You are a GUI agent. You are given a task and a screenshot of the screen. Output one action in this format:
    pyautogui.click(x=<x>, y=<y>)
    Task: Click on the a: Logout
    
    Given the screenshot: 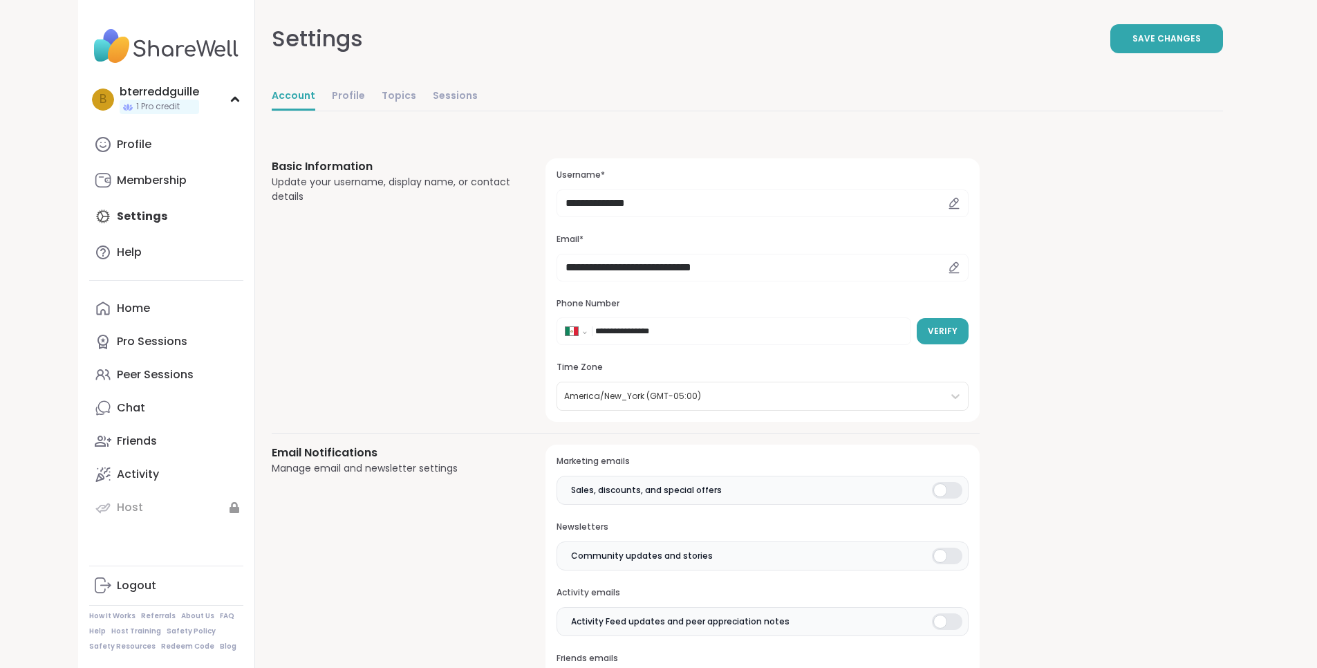 What is the action you would take?
    pyautogui.click(x=166, y=586)
    